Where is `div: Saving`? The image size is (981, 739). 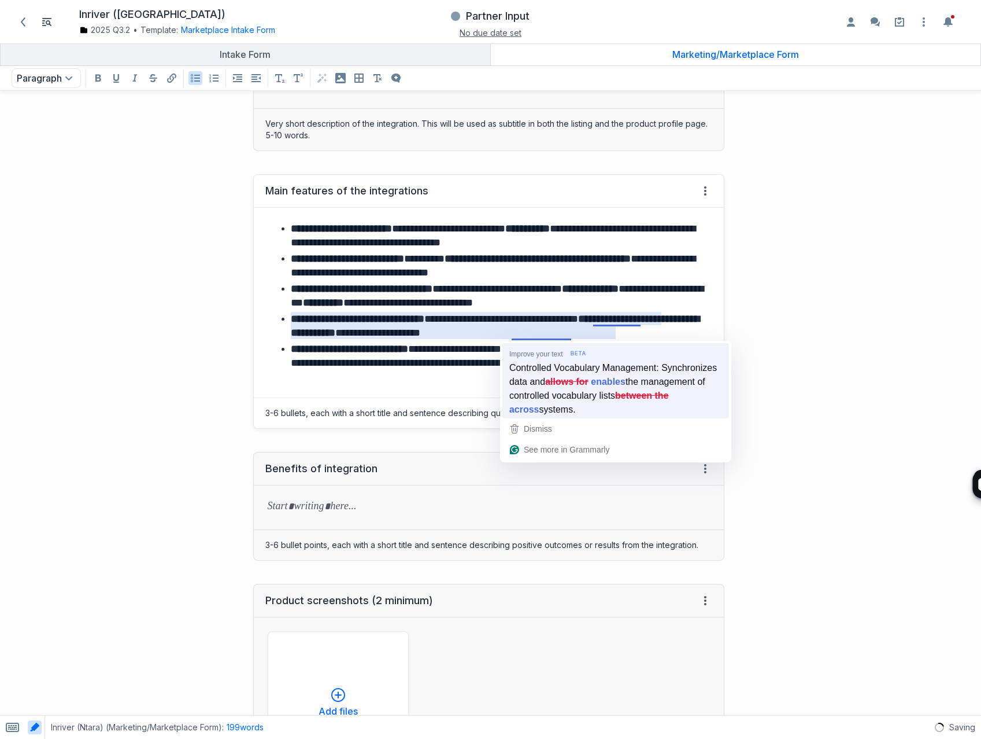
div: Saving is located at coordinates (953, 727).